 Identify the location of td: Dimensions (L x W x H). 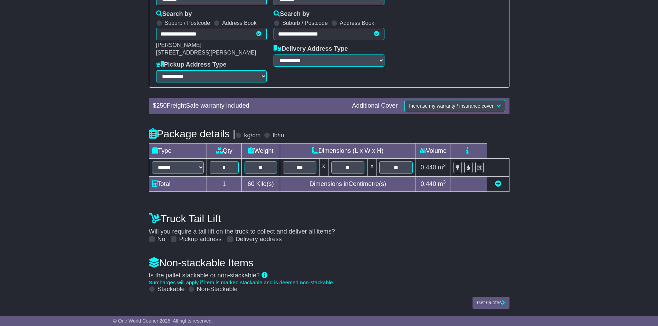
(348, 151).